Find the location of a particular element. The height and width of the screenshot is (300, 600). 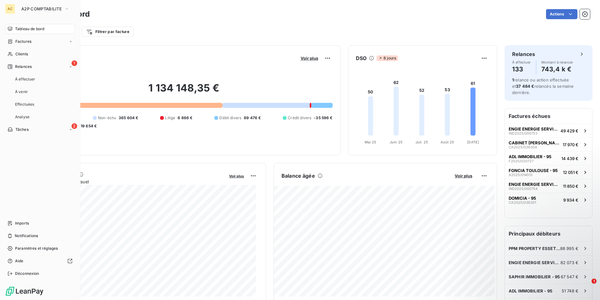

tspan: Mai 25 is located at coordinates (371, 142).